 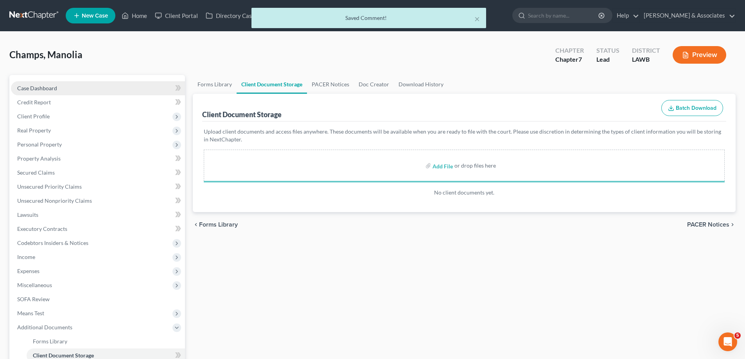 I want to click on p: No client documents yet., so click(x=464, y=193).